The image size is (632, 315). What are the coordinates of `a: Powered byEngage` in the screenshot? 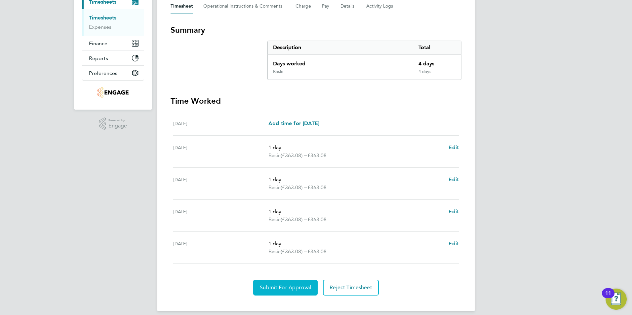 It's located at (113, 124).